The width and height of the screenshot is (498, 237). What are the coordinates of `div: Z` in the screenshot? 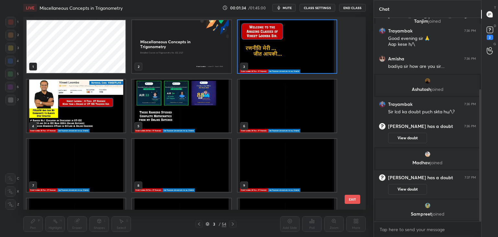 It's located at (12, 204).